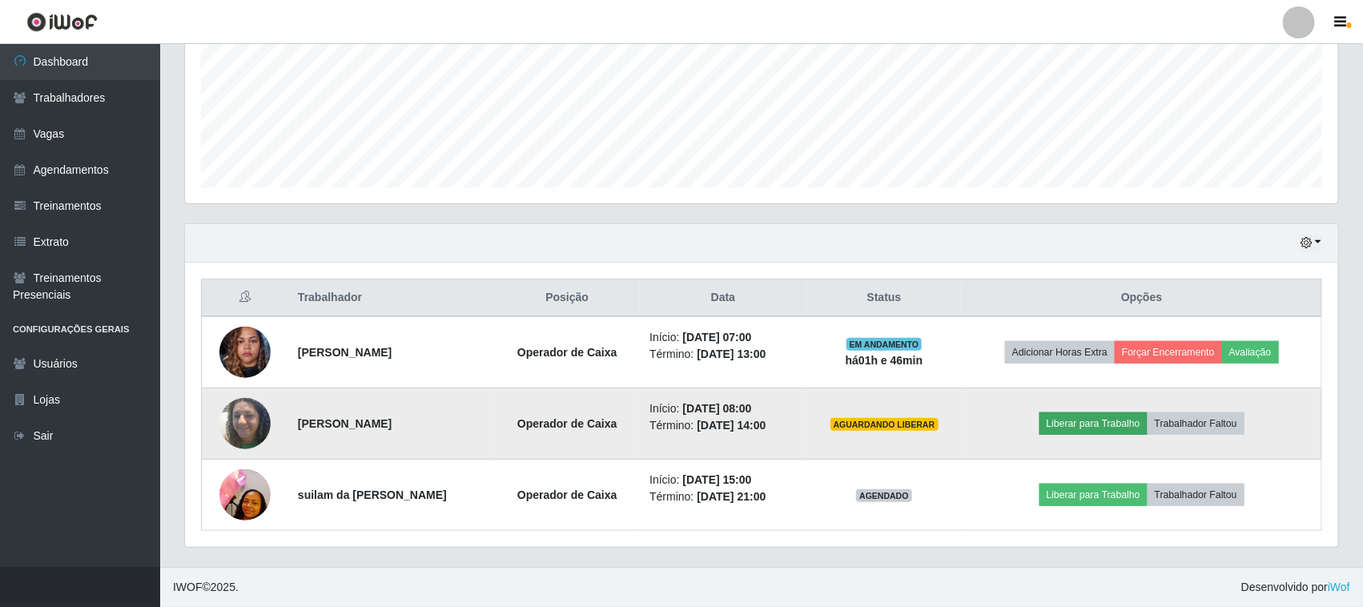  I want to click on span: © 2025 ., so click(206, 587).